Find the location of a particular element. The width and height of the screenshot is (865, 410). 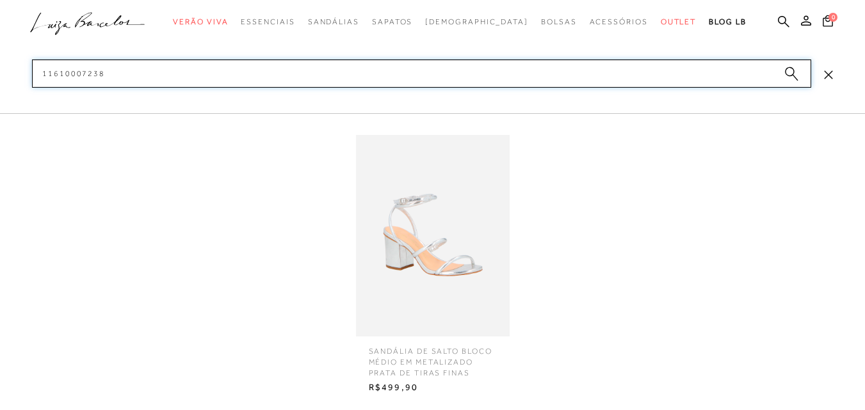

span: Essenciais is located at coordinates (268, 22).